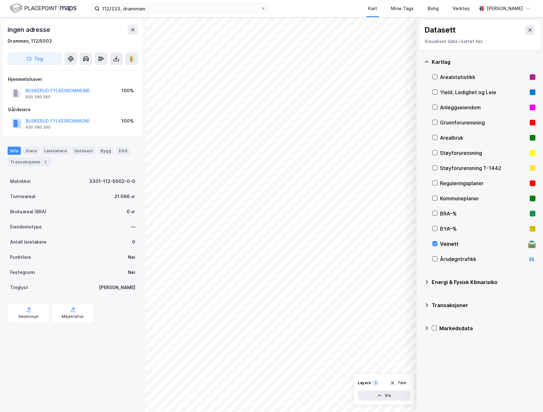 The height and width of the screenshot is (412, 543). Describe the element at coordinates (55, 151) in the screenshot. I see `div: Leietakere` at that location.